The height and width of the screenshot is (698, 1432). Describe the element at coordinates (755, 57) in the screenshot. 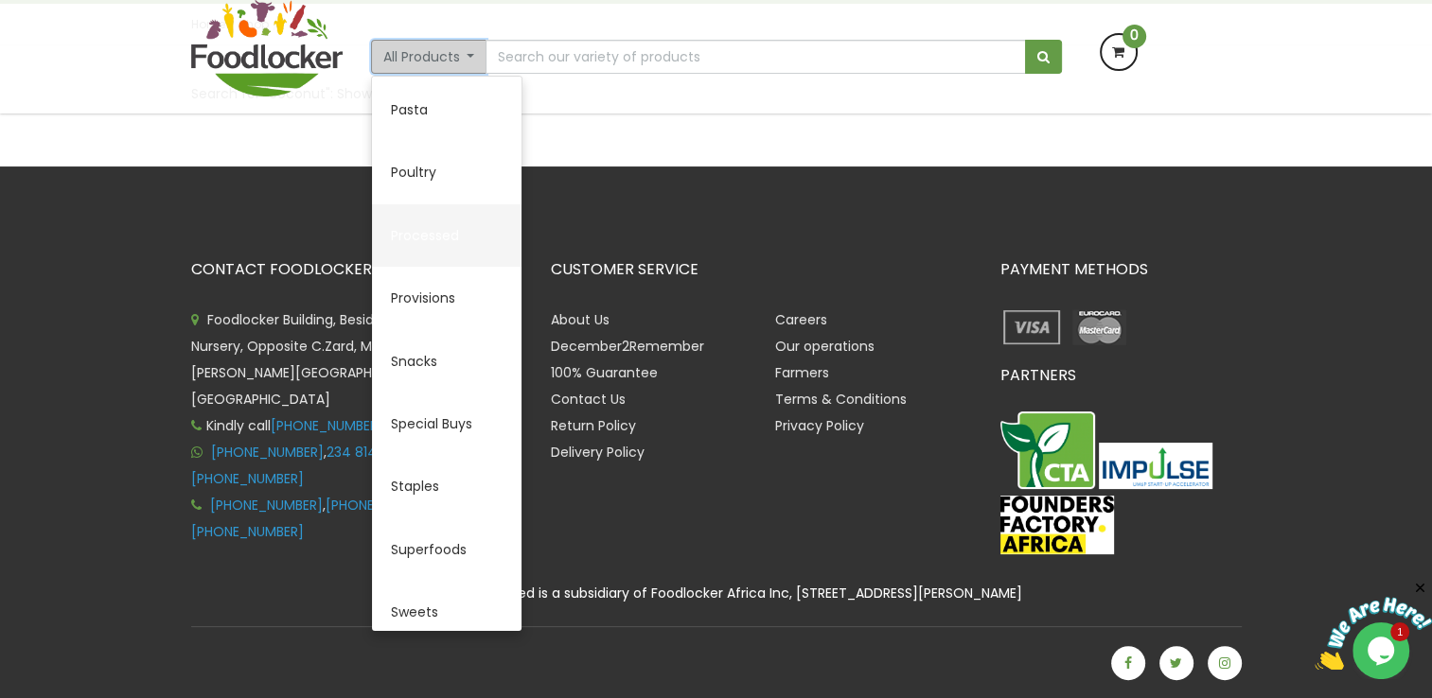

I see `input: Search our variety of products` at that location.